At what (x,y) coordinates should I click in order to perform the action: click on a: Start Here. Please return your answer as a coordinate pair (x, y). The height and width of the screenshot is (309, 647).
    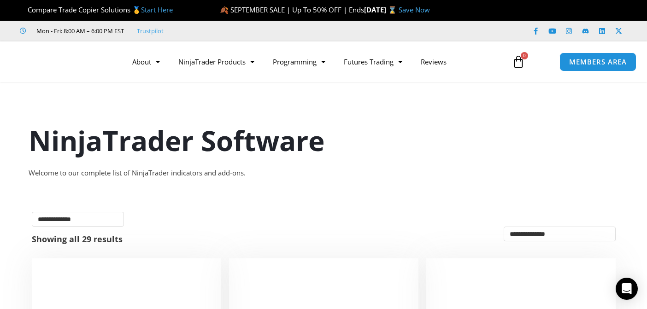
    Looking at the image, I should click on (157, 10).